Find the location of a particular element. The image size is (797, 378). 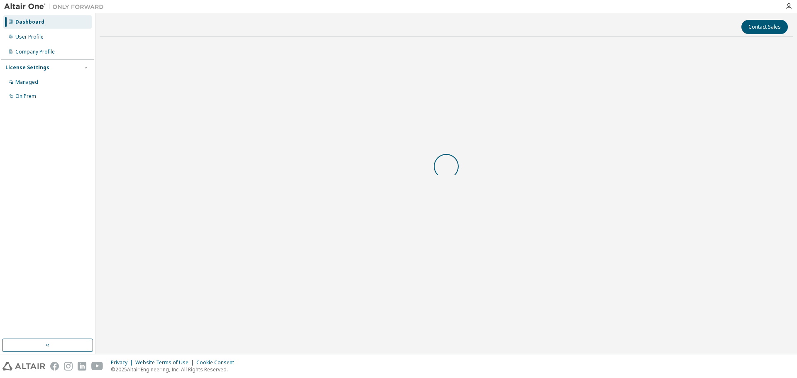

div: Managed is located at coordinates (27, 82).